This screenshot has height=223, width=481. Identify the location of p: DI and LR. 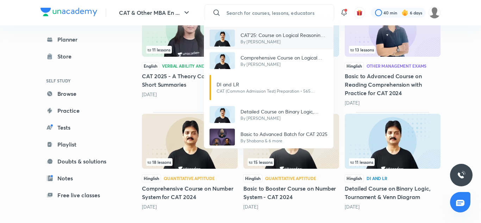
(269, 84).